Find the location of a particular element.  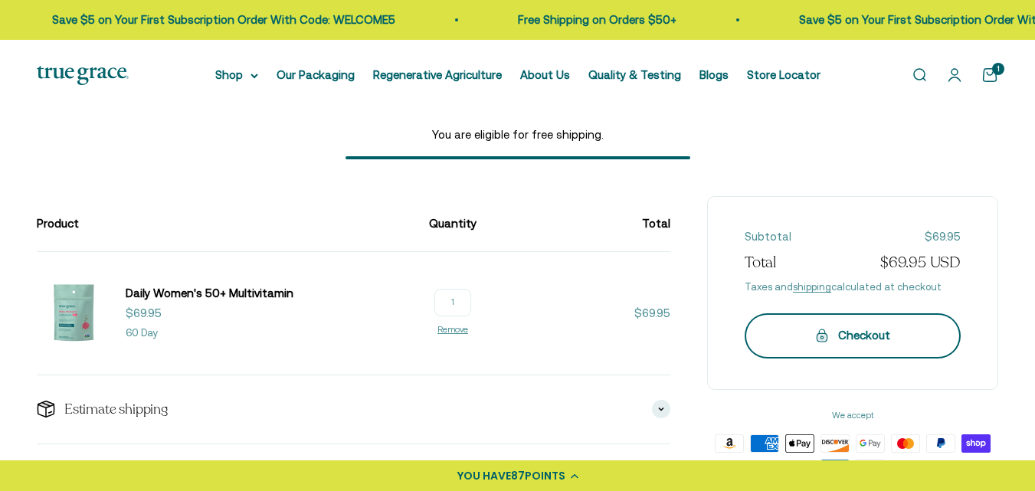

a: About Us is located at coordinates (545, 74).